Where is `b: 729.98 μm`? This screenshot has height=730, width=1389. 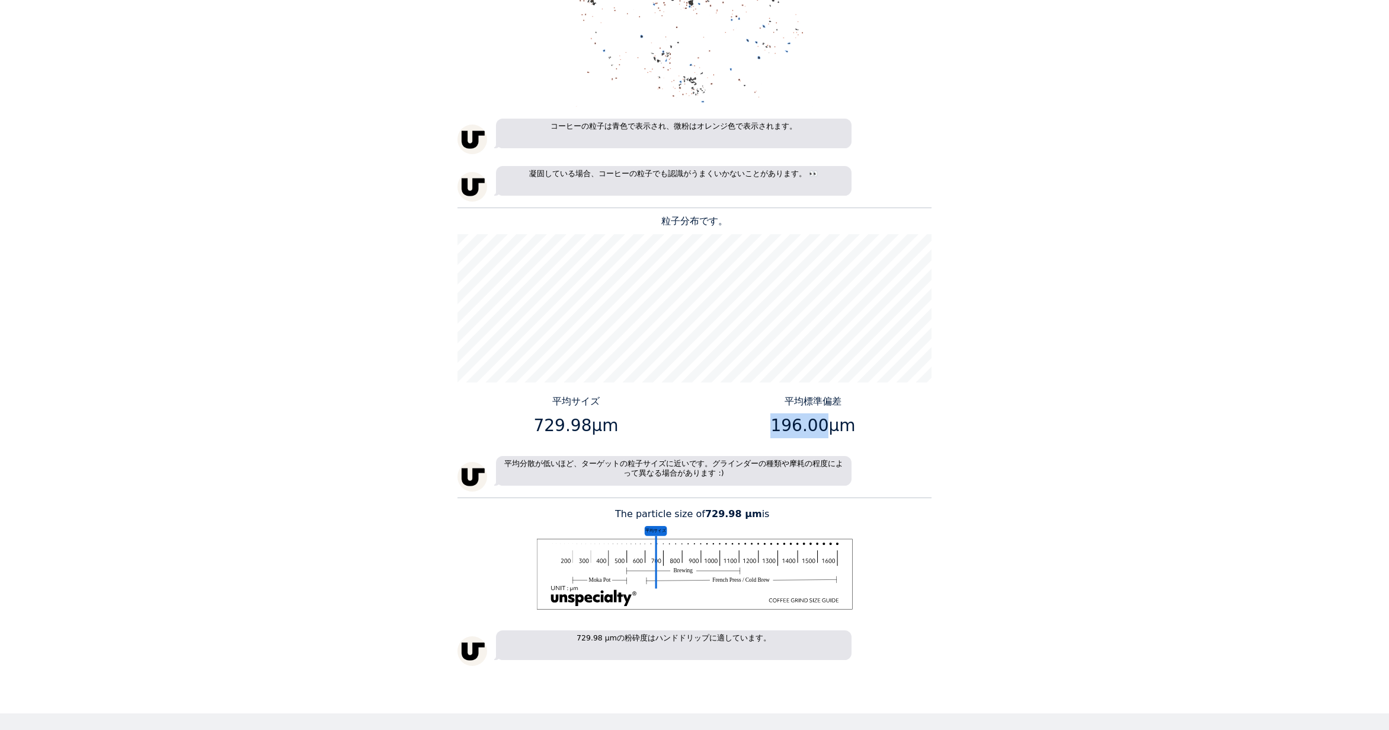
b: 729.98 μm is located at coordinates (734, 513).